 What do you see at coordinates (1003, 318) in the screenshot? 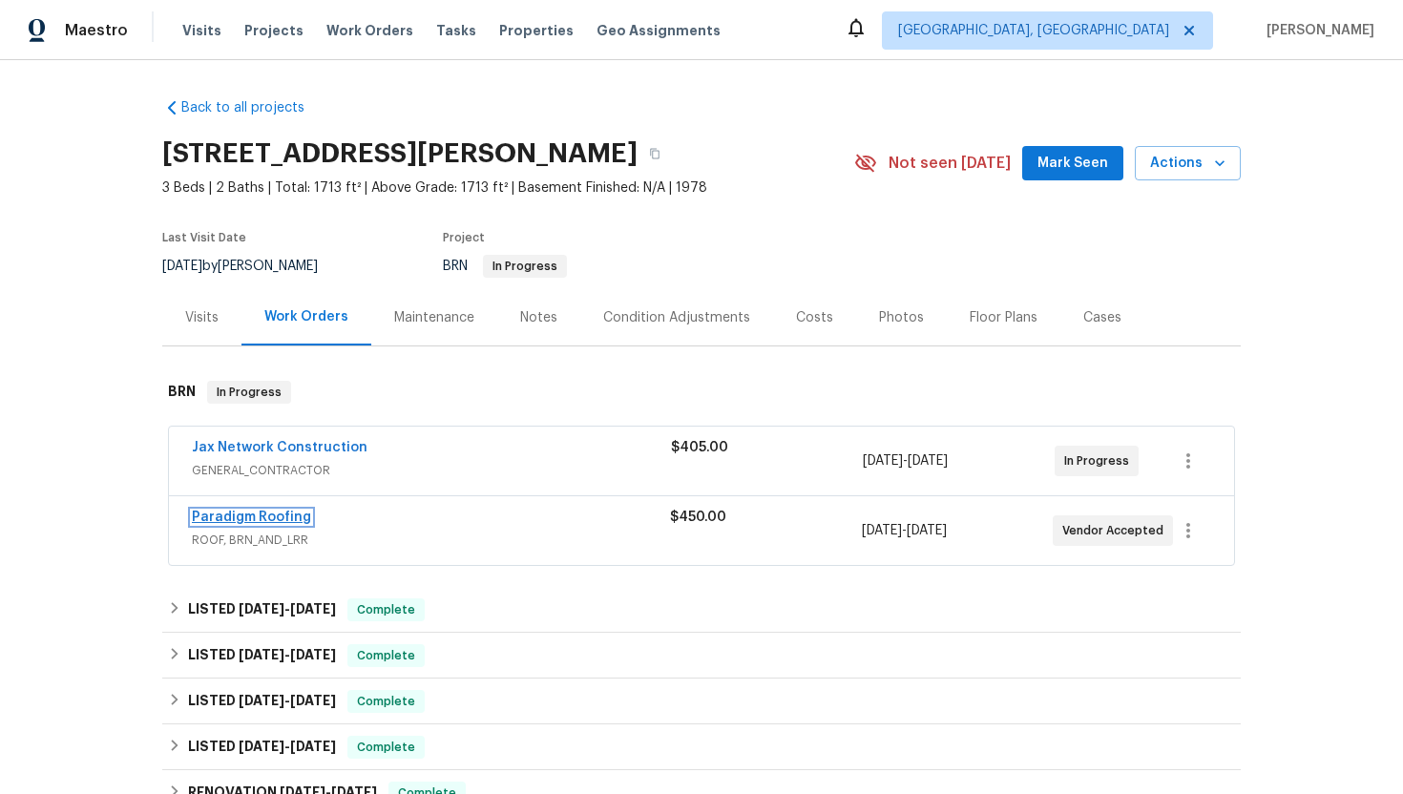
I see `div: Floor Plans` at bounding box center [1003, 318].